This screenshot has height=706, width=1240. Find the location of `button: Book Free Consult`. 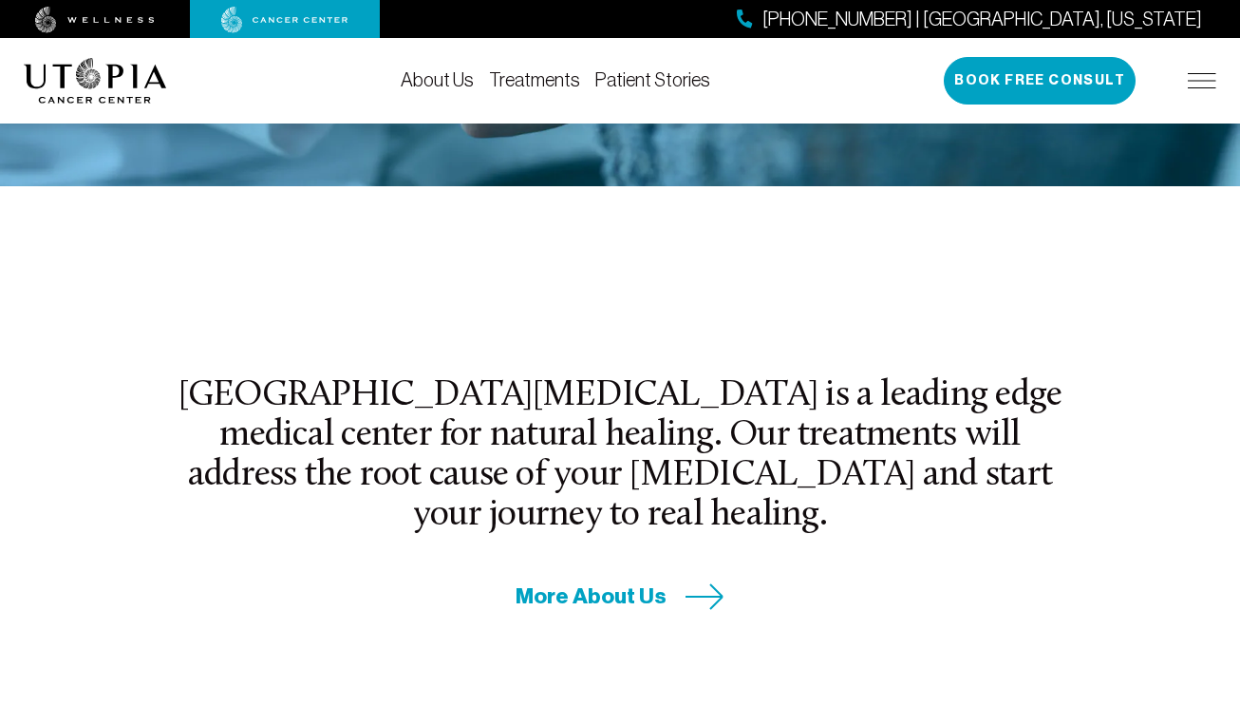

button: Book Free Consult is located at coordinates (1040, 81).